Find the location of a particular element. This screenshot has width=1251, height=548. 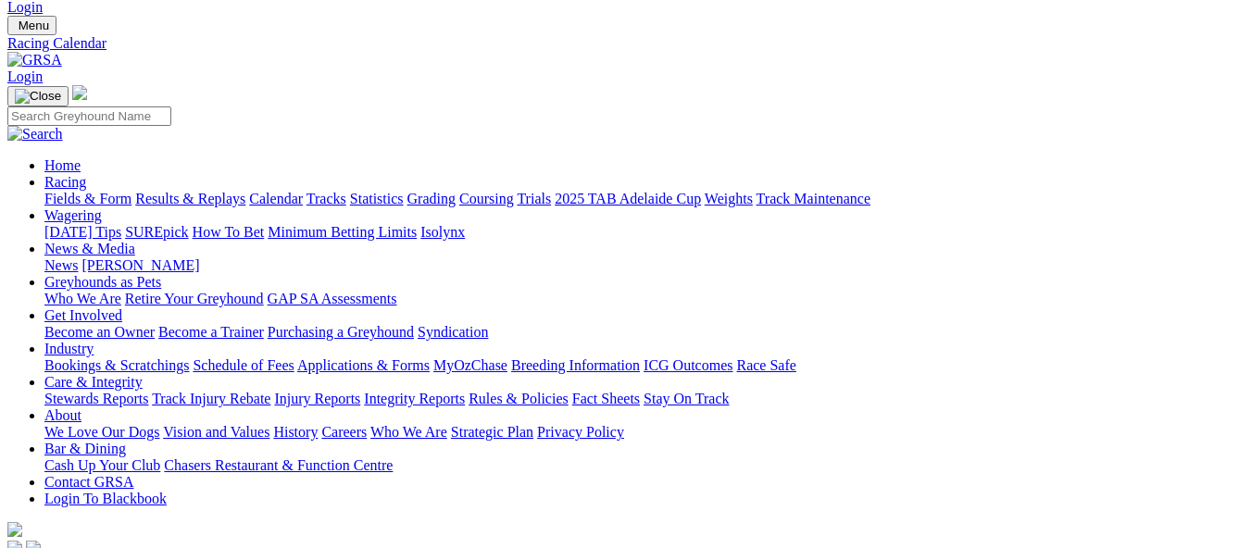

a: Become a Trainer is located at coordinates (211, 332).